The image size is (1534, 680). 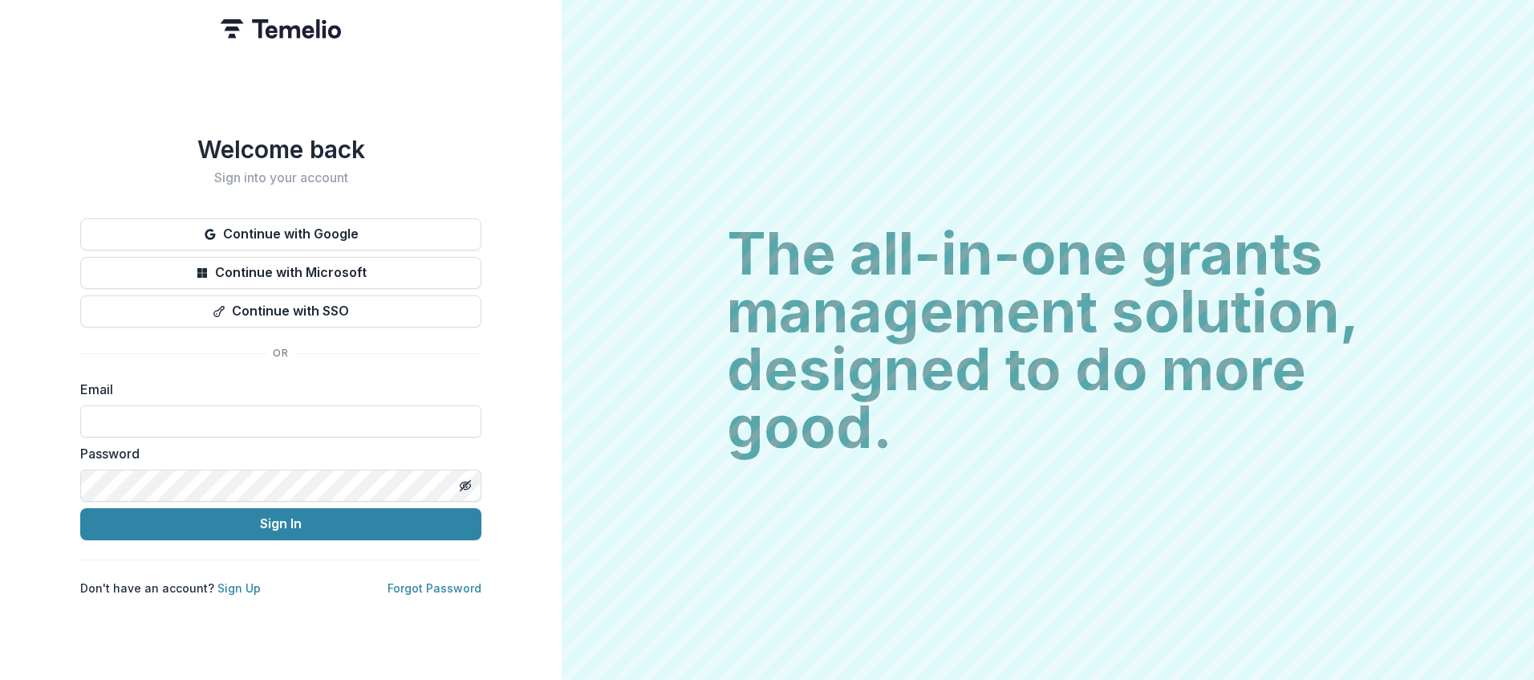 What do you see at coordinates (281, 149) in the screenshot?
I see `h1: Welcome back` at bounding box center [281, 149].